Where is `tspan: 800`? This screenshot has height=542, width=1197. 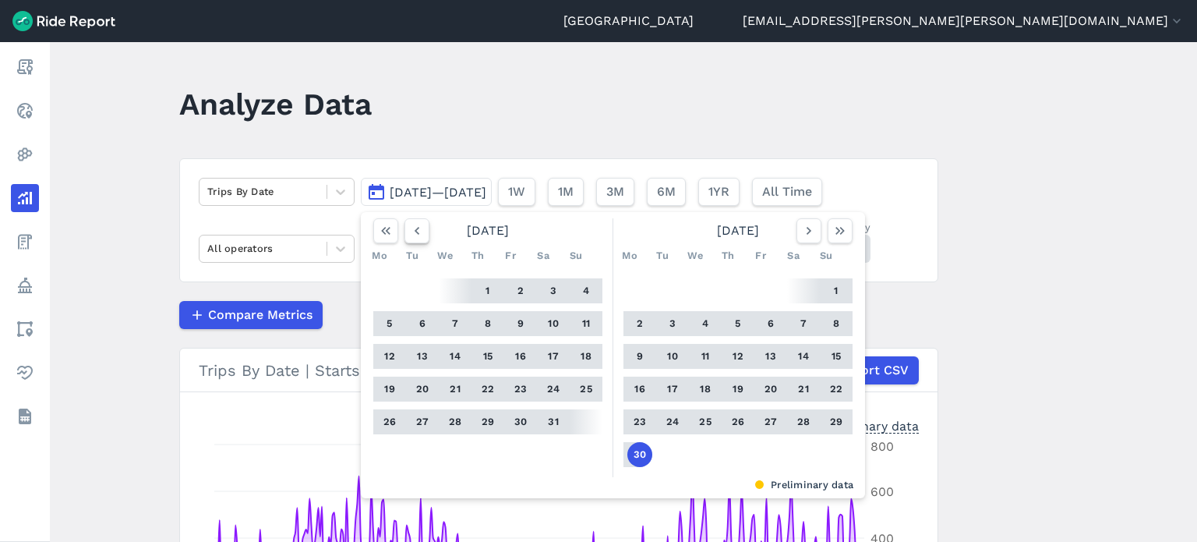 tspan: 800 is located at coordinates (882, 446).